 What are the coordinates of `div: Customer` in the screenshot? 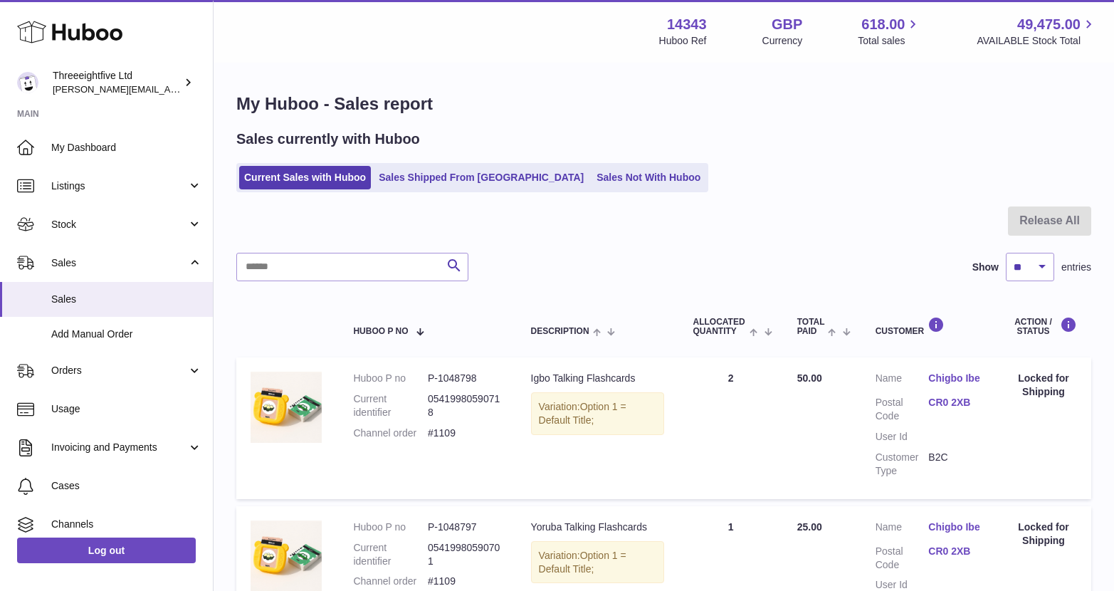 It's located at (929, 326).